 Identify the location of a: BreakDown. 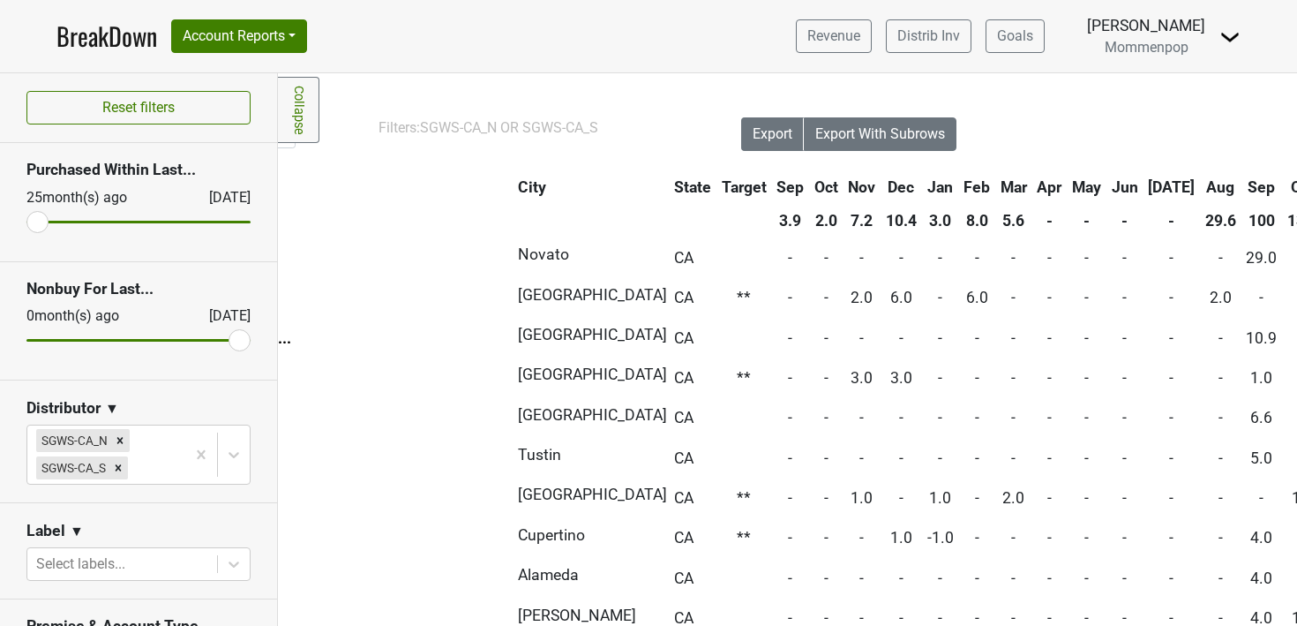
(107, 36).